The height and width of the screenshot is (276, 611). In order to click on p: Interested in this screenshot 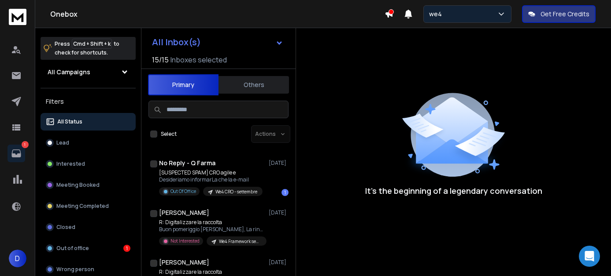, I will do `click(70, 164)`.